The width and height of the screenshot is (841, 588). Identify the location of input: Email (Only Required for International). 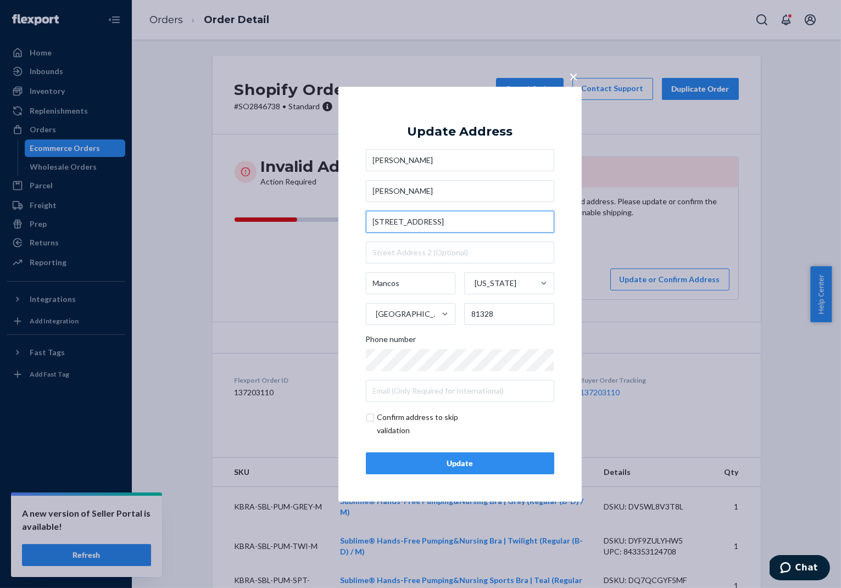
(460, 391).